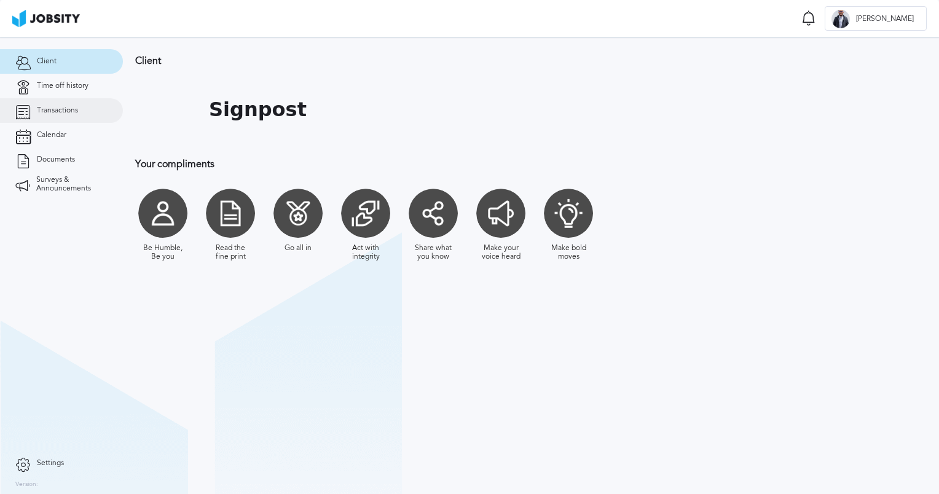 This screenshot has height=494, width=939. I want to click on div: Be Humble, Be you, so click(163, 253).